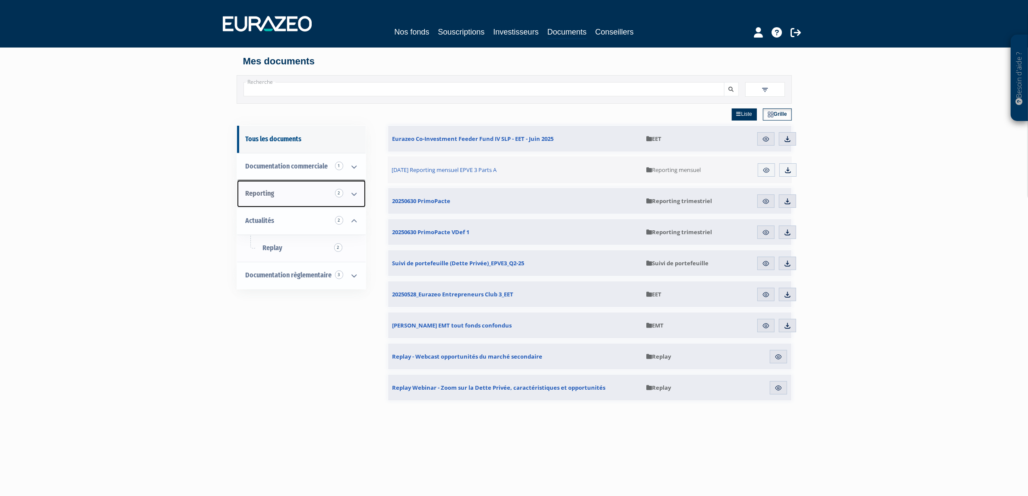 Image resolution: width=1028 pixels, height=496 pixels. Describe the element at coordinates (301, 193) in the screenshot. I see `a: Reporting 2` at that location.